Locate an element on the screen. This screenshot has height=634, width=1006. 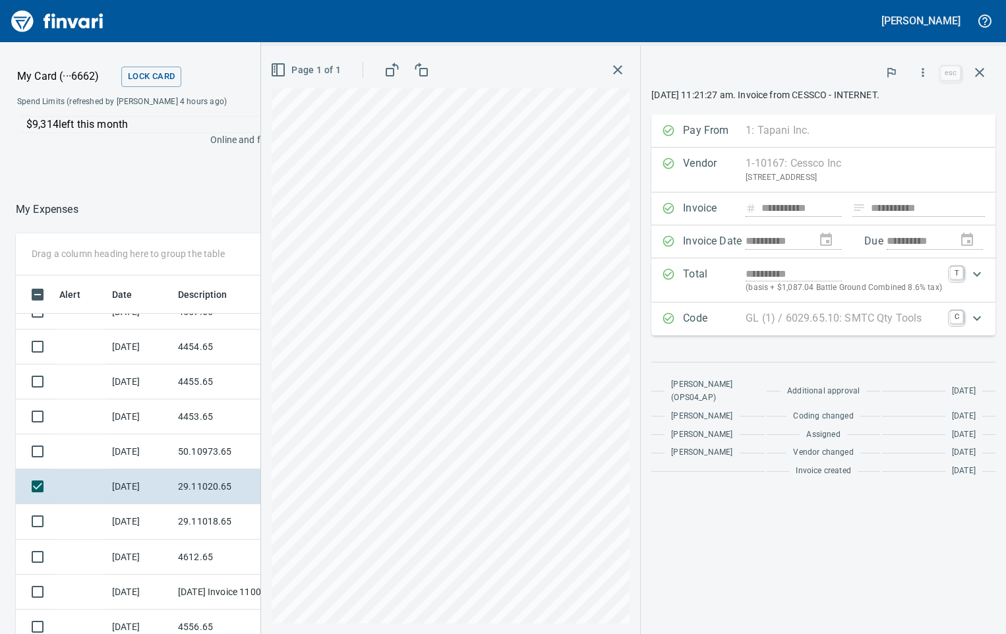
td: 50.10973.65 is located at coordinates (232, 452).